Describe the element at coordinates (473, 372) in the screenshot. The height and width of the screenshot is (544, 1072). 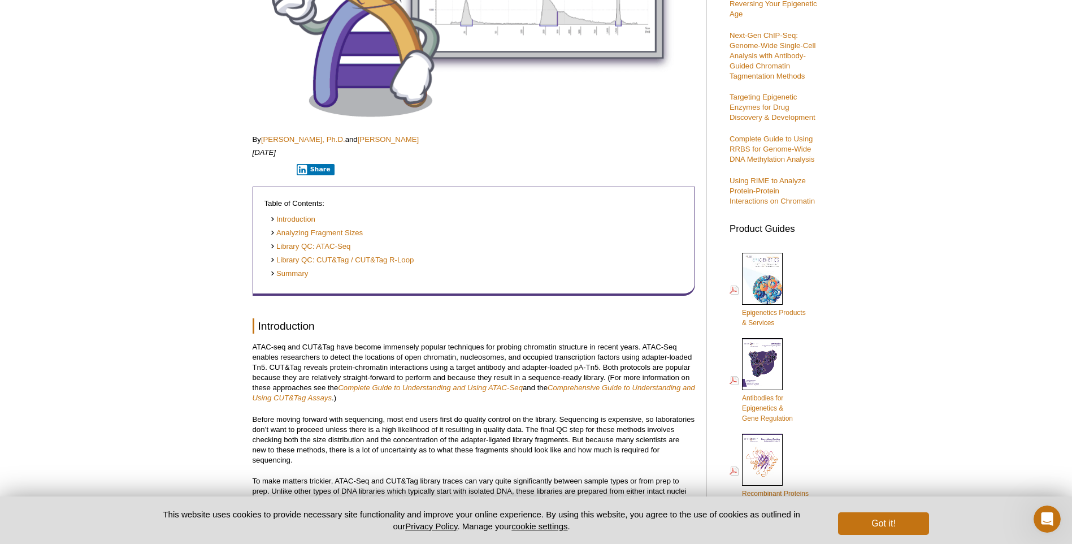
I see `p: ATAC-seq and CUT&Tag have become immensely popular techniques for probing chromatin structure in ...` at that location.